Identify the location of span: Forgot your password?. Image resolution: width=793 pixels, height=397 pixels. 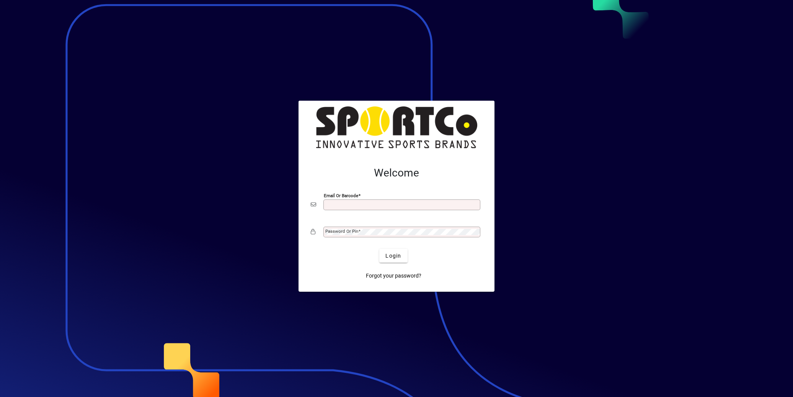
(394, 276).